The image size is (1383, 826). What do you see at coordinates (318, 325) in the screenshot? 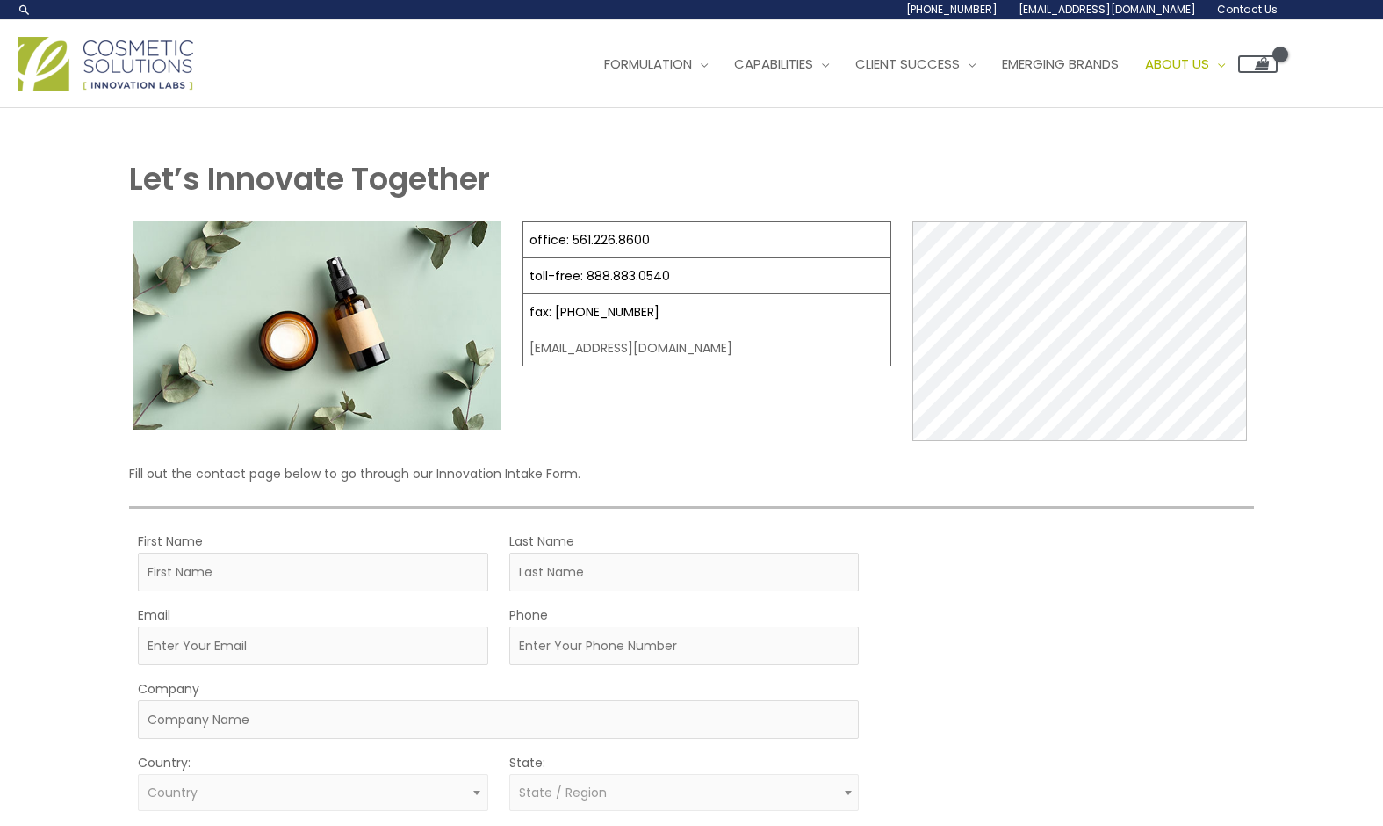
I see `img: Contact page image for private label skincare manufacturer Cosmetic solutions shows a skin care b...` at bounding box center [318, 325].